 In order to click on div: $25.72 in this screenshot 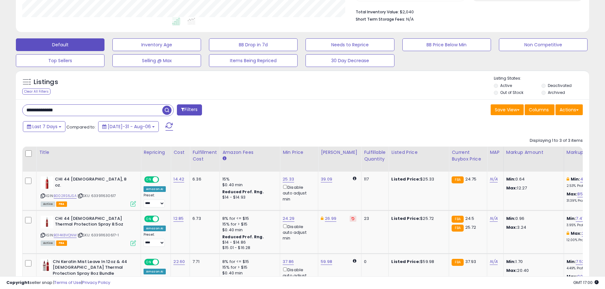, I will do `click(417, 219)`.